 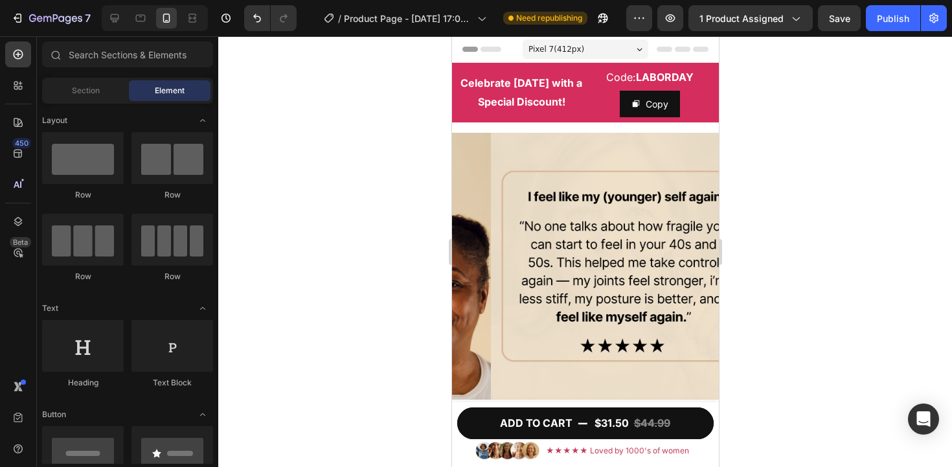 I want to click on button: 1 product assigned, so click(x=751, y=18).